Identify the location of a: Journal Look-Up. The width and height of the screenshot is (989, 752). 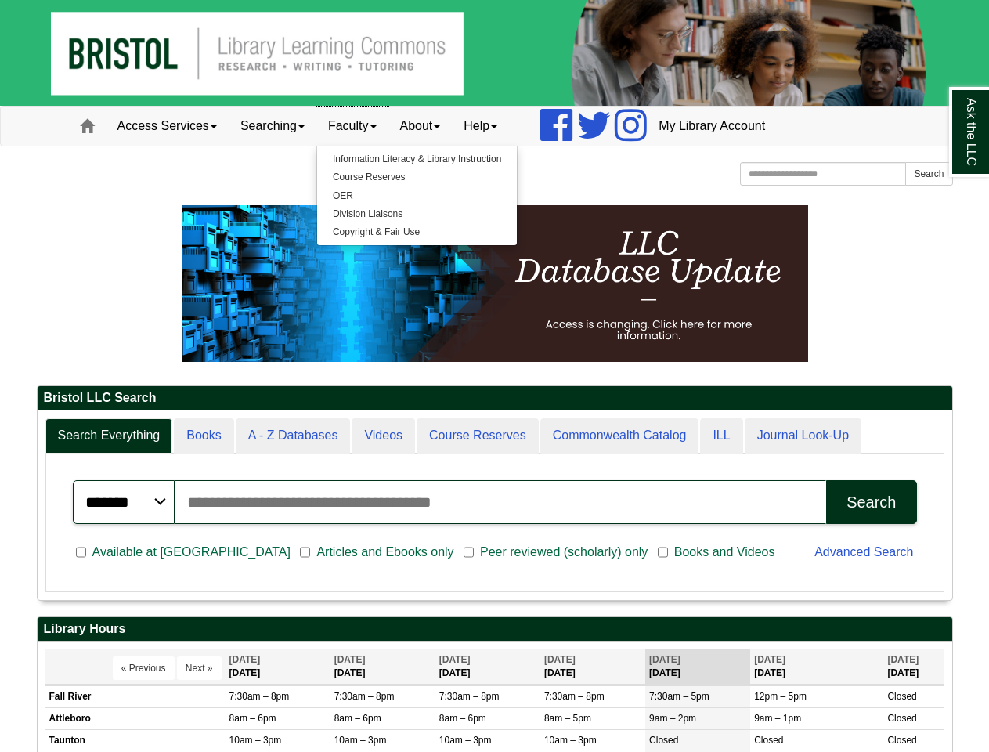
(803, 436).